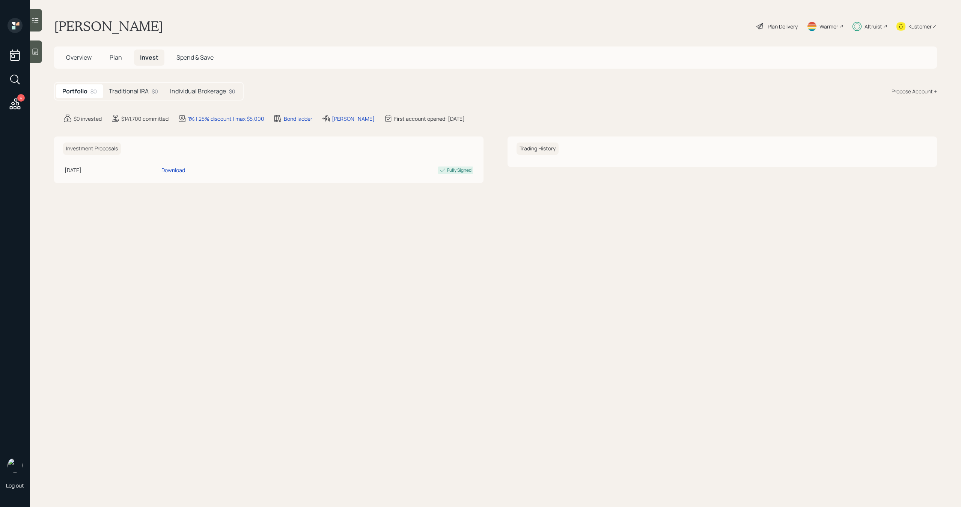 This screenshot has width=961, height=507. Describe the element at coordinates (129, 91) in the screenshot. I see `h5: Traditional IRA` at that location.